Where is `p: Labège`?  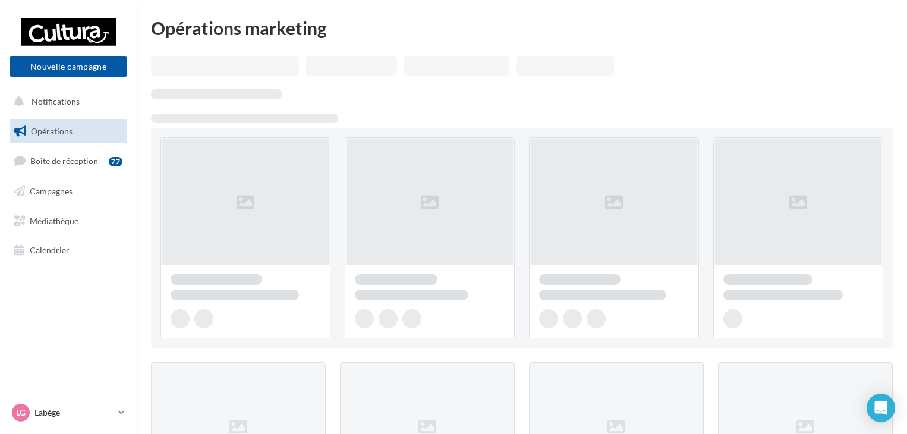
p: Labège is located at coordinates (74, 413).